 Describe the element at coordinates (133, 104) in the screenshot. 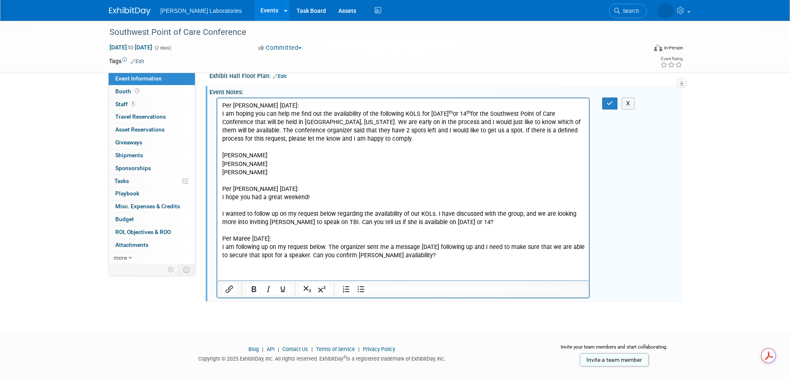

I see `span: 1` at that location.